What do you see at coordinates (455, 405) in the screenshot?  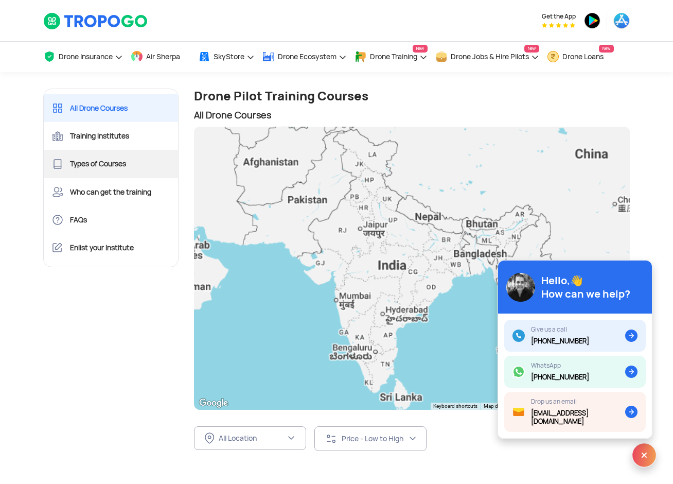 I see `span: Keyboard shortcuts` at bounding box center [455, 405].